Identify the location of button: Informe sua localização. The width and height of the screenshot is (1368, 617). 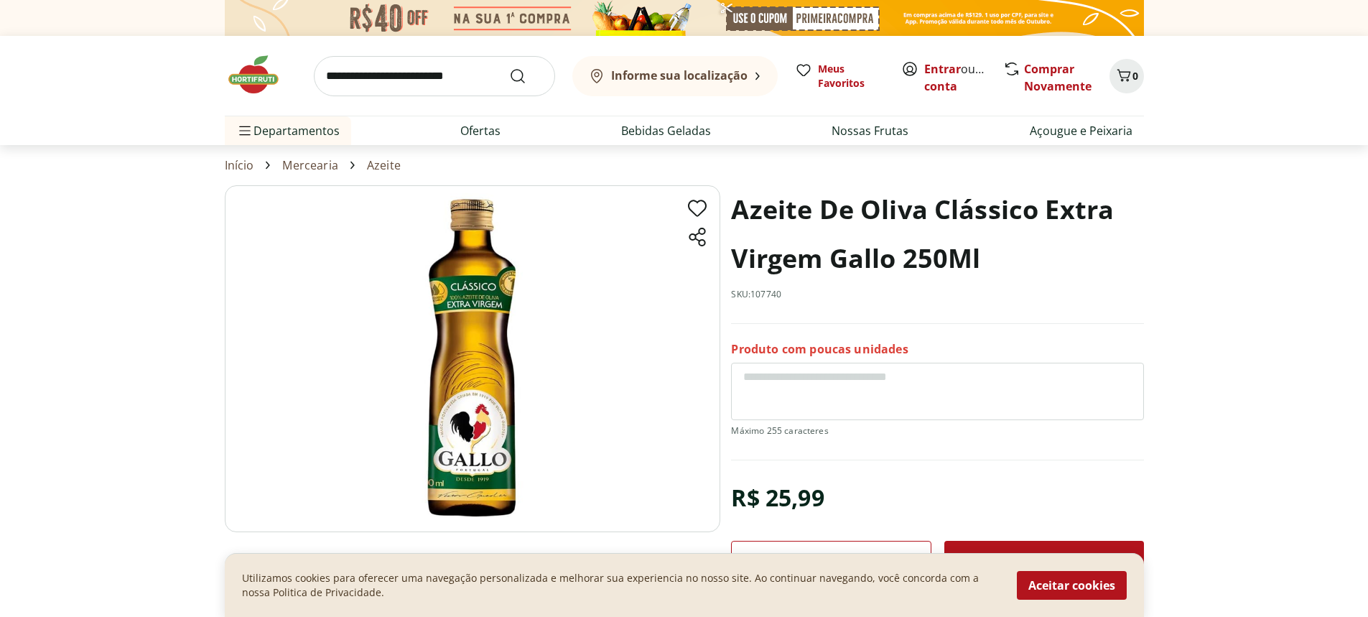
(675, 76).